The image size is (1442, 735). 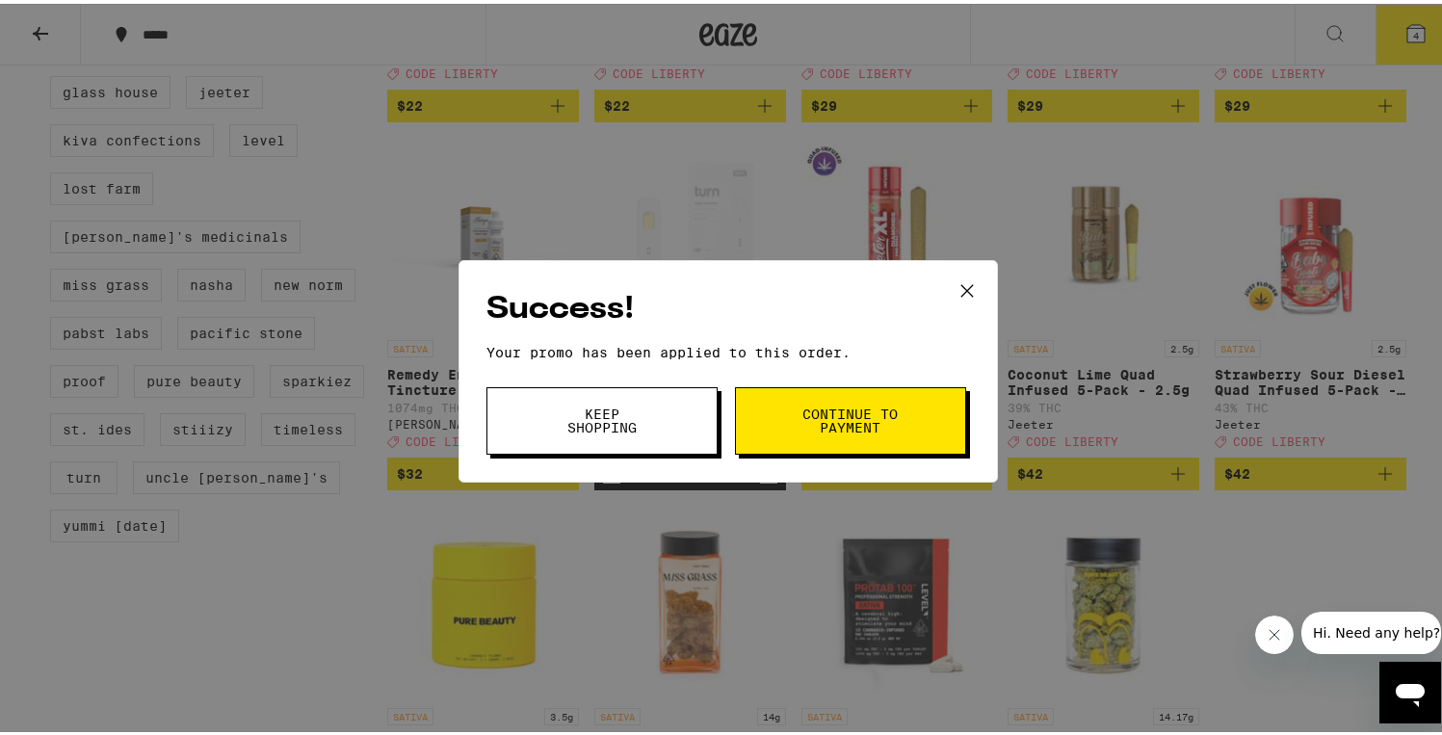 I want to click on span: Keep Shopping, so click(x=602, y=417).